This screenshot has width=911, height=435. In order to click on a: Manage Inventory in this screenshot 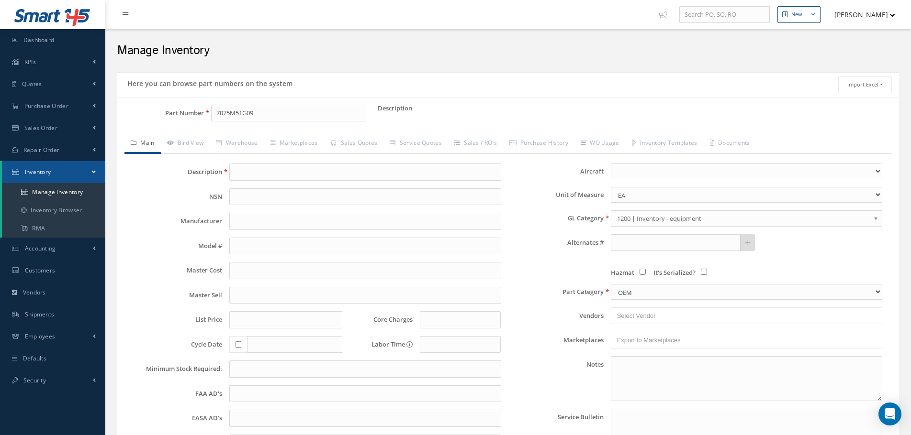, I will do `click(54, 192)`.